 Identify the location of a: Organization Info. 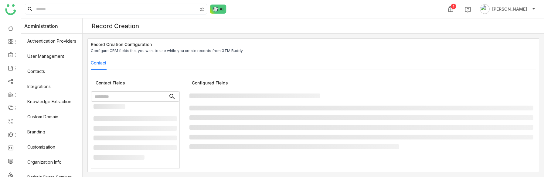
(52, 163).